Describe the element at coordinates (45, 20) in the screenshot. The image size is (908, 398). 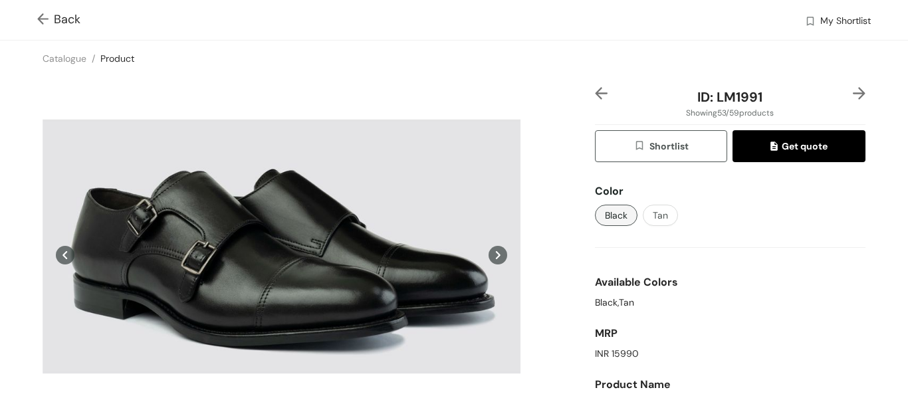
I see `img: Go back` at that location.